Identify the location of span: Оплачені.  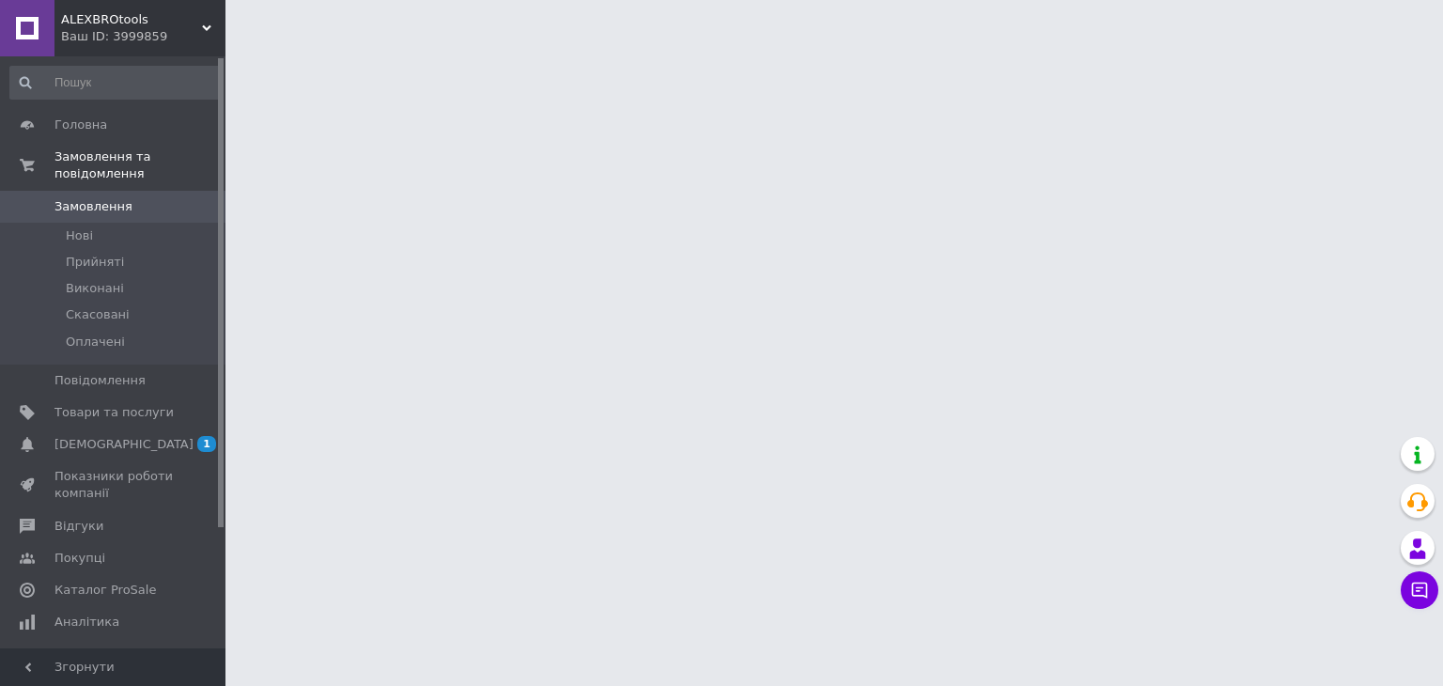
(95, 342).